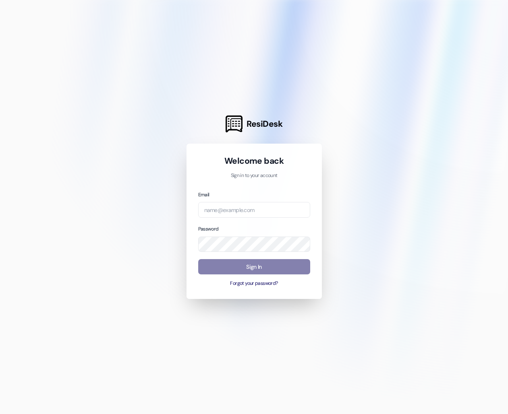 The width and height of the screenshot is (508, 414). What do you see at coordinates (204, 195) in the screenshot?
I see `label: Email` at bounding box center [204, 195].